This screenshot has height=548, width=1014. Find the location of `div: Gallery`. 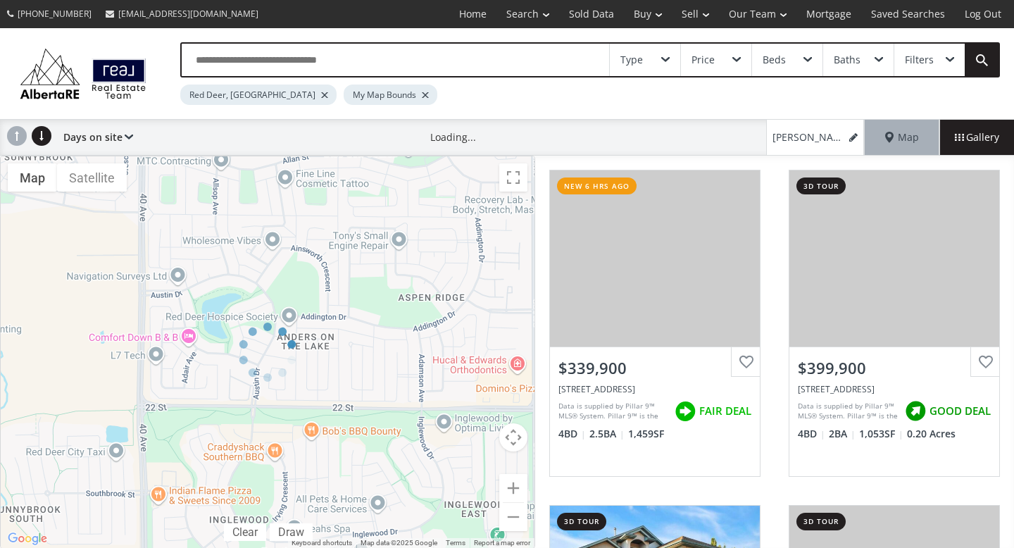

div: Gallery is located at coordinates (977, 137).